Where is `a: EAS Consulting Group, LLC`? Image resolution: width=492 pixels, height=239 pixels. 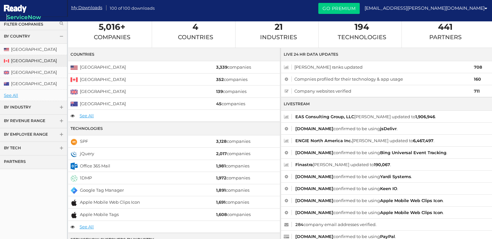
a: EAS Consulting Group, LLC is located at coordinates (325, 117).